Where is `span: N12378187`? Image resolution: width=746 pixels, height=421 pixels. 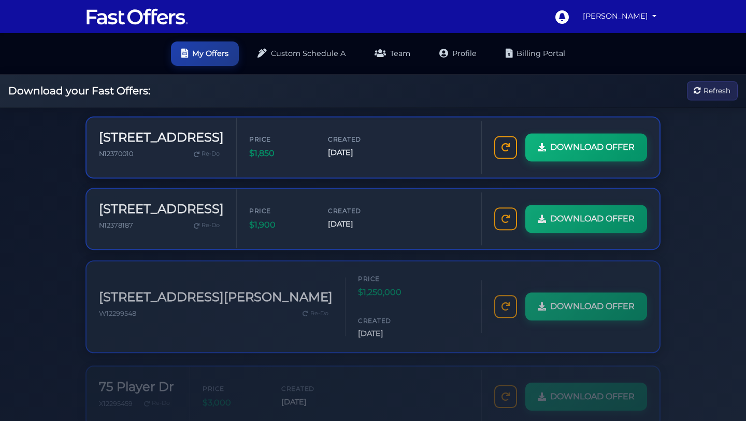 span: N12378187 is located at coordinates (116, 224).